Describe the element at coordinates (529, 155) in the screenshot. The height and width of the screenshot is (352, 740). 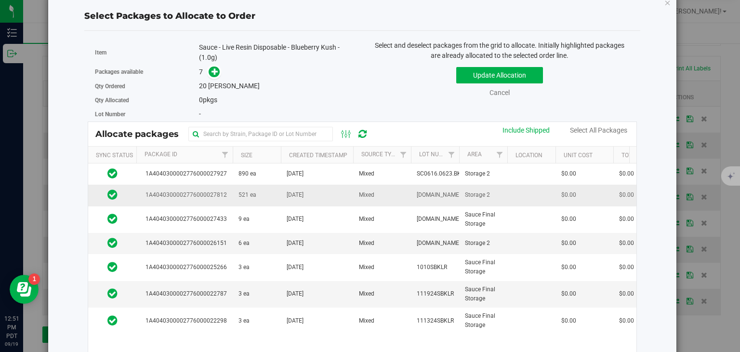
I see `a: Location` at that location.